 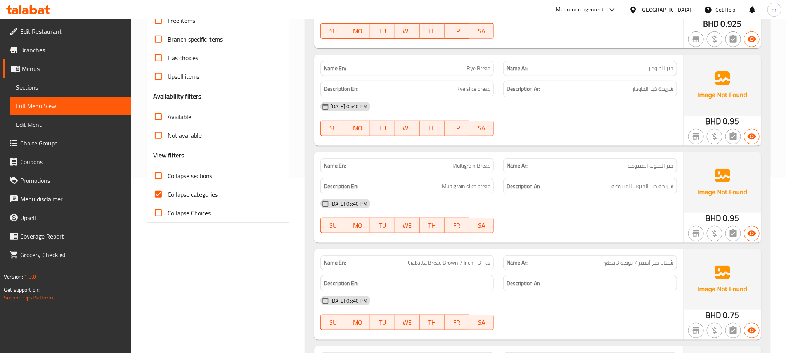 I want to click on span: 0.95, so click(x=731, y=121).